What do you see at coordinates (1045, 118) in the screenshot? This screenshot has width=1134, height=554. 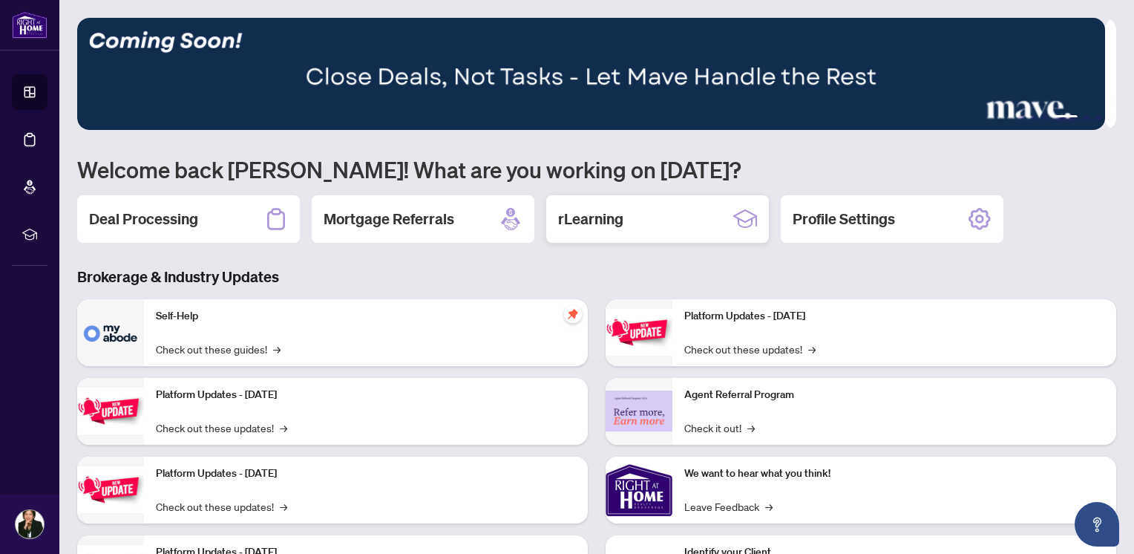 I see `button: 3` at bounding box center [1045, 118].